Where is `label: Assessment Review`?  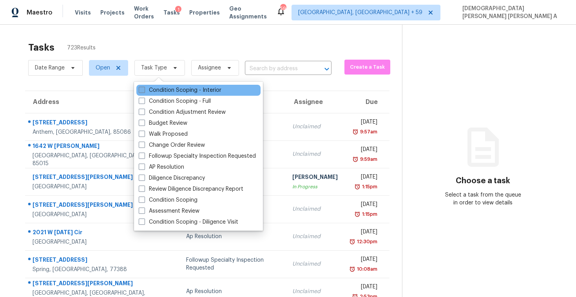 label: Assessment Review is located at coordinates (169, 211).